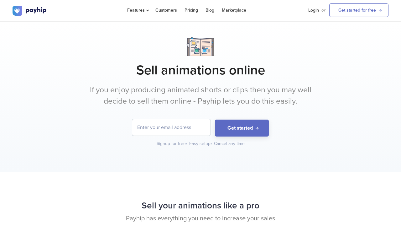 The image size is (401, 226). I want to click on span: Features, so click(138, 10).